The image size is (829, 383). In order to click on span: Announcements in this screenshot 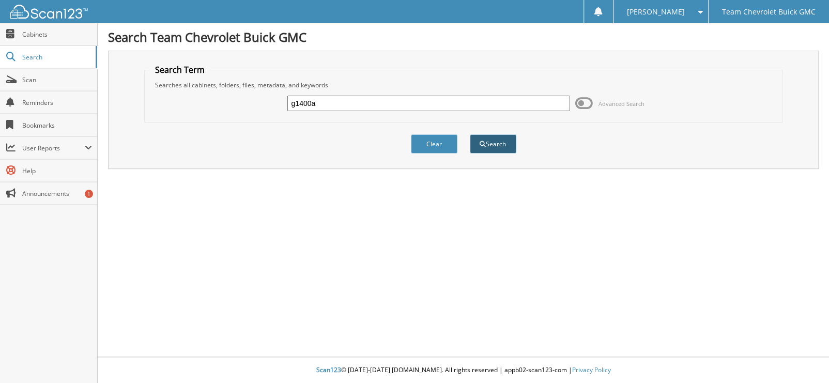, I will do `click(57, 193)`.